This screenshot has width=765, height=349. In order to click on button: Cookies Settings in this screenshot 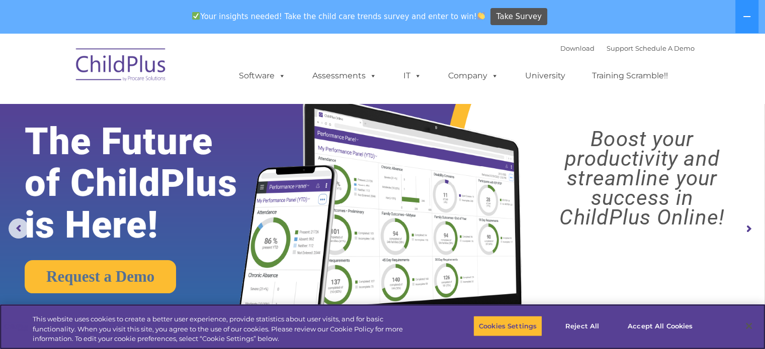, I will do `click(507, 326)`.